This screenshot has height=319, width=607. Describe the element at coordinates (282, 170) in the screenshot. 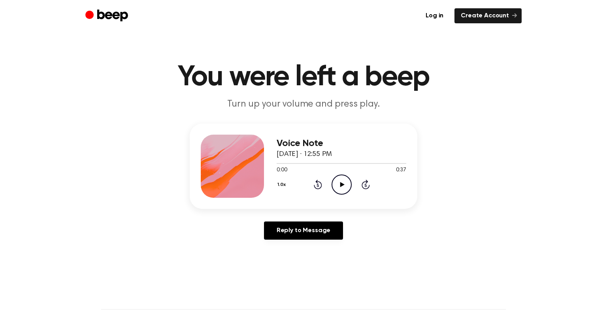

I see `span: 0:00` at that location.